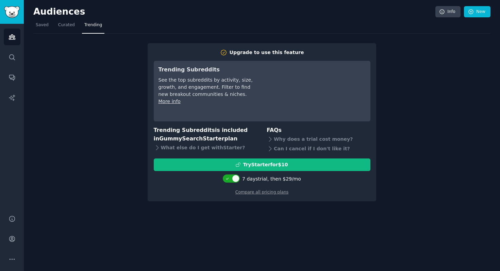  I want to click on a: Curated, so click(66, 27).